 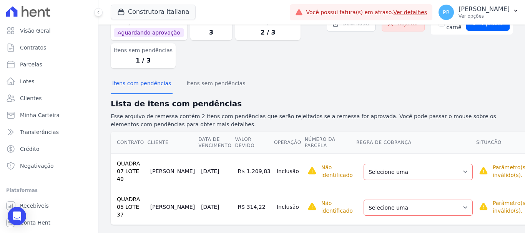 What do you see at coordinates (35, 31) in the screenshot?
I see `span: Visão Geral` at bounding box center [35, 31].